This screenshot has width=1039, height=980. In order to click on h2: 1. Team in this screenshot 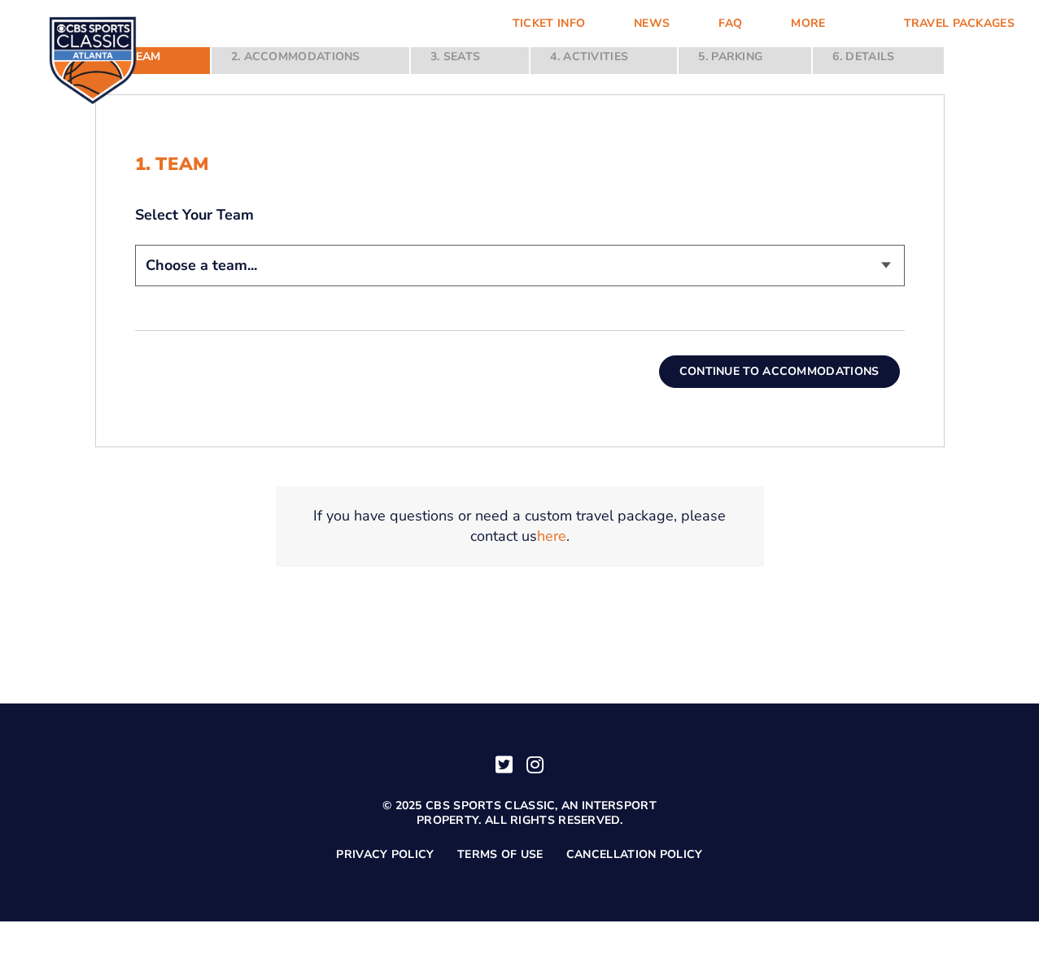, I will do `click(520, 164)`.